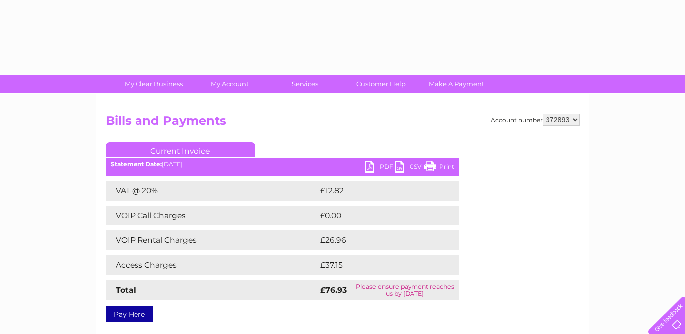 Image resolution: width=685 pixels, height=334 pixels. What do you see at coordinates (229, 84) in the screenshot?
I see `a: My Account` at bounding box center [229, 84].